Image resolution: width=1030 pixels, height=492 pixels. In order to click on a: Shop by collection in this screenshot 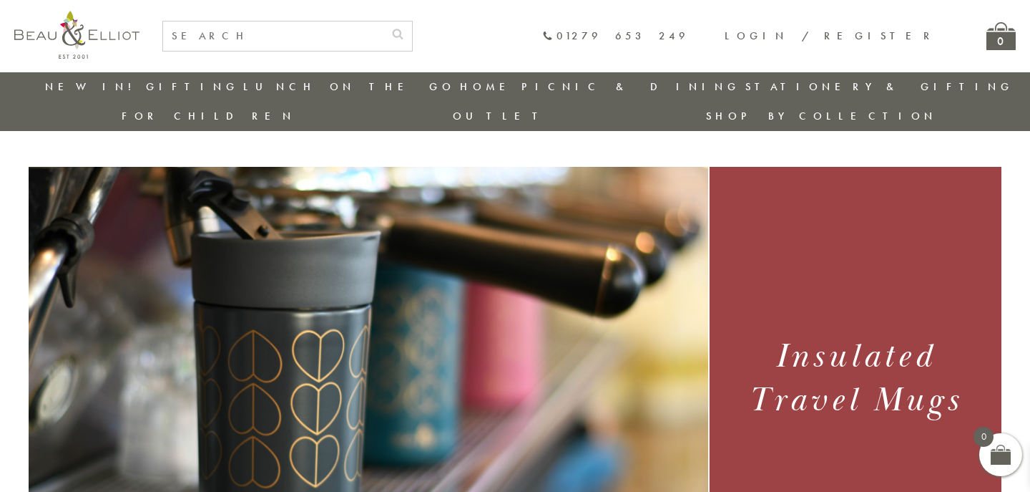, I will do `click(821, 116)`.